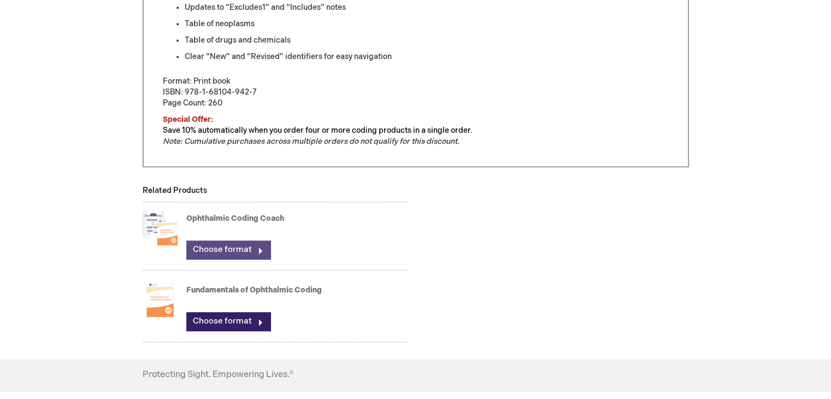 This screenshot has width=831, height=399. Describe the element at coordinates (416, 92) in the screenshot. I see `p: Format: Print book ISBN: 978-1-68104-942-7 Page Count: 260` at that location.